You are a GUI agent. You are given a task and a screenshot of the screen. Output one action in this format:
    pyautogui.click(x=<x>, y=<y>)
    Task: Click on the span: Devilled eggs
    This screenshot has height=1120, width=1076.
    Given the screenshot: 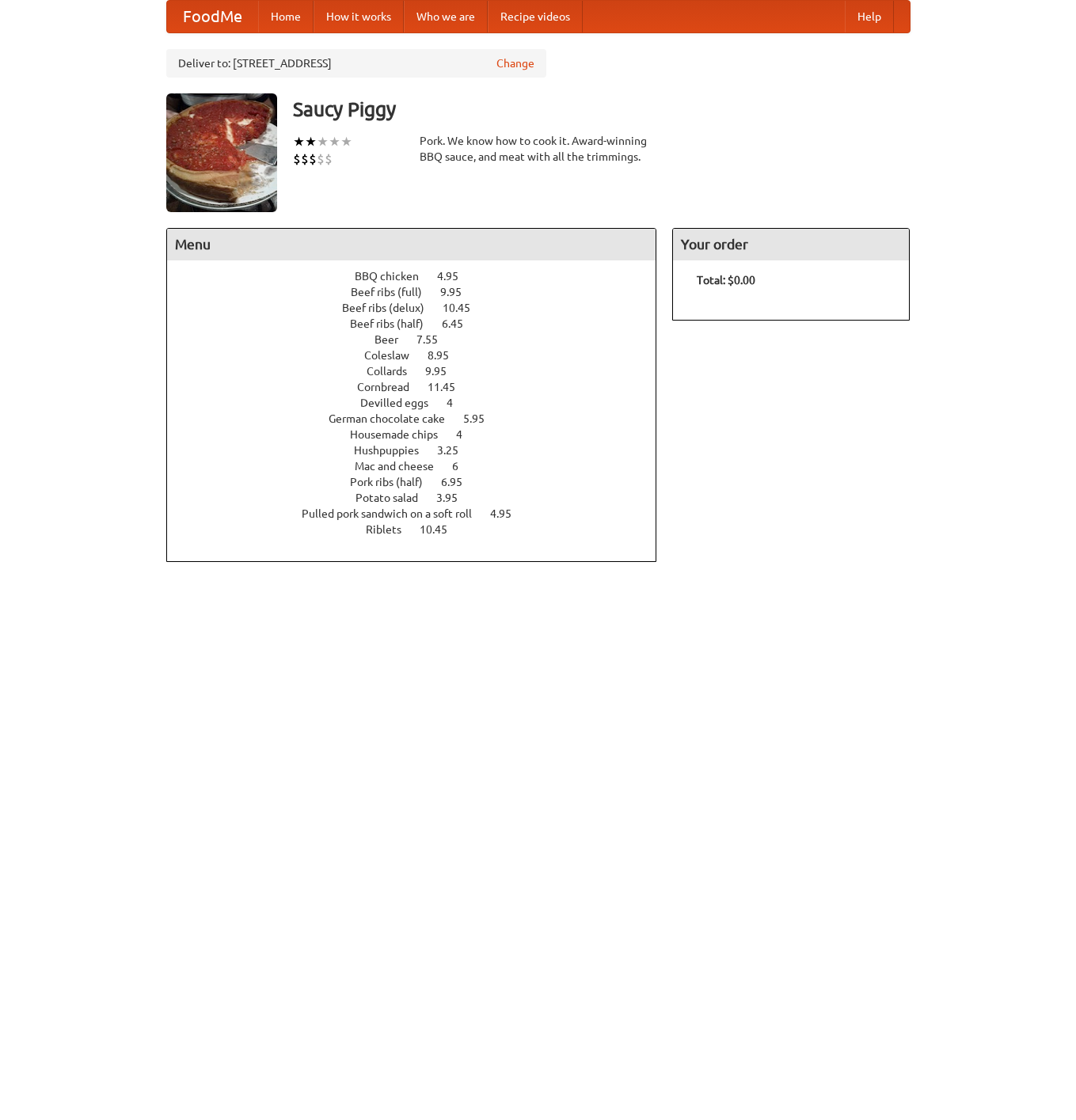 What is the action you would take?
    pyautogui.click(x=402, y=403)
    